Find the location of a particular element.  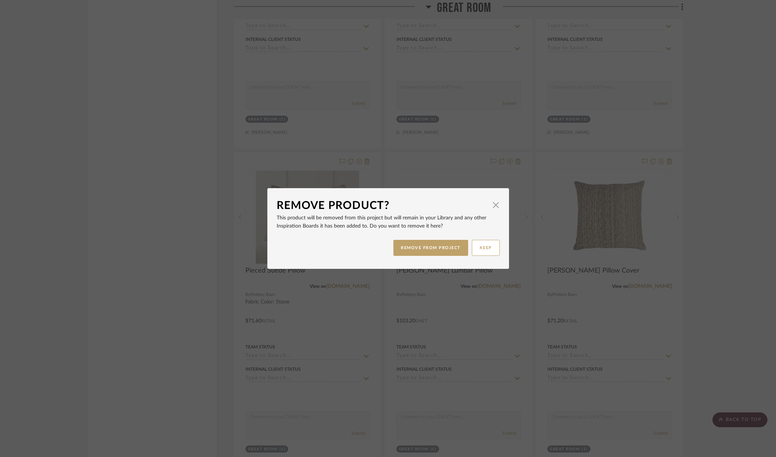

div: Remove Product? is located at coordinates (382, 206).